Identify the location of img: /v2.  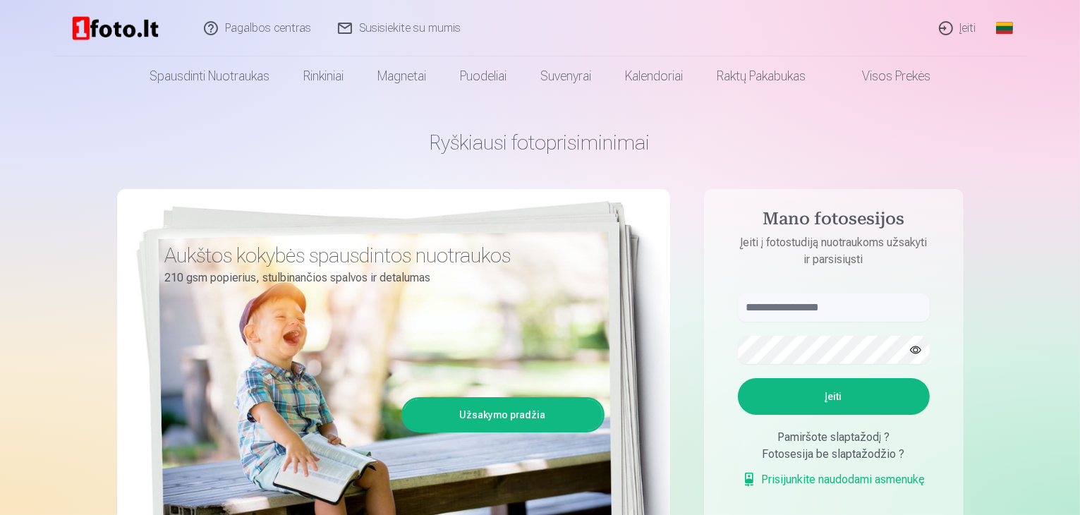
(116, 28).